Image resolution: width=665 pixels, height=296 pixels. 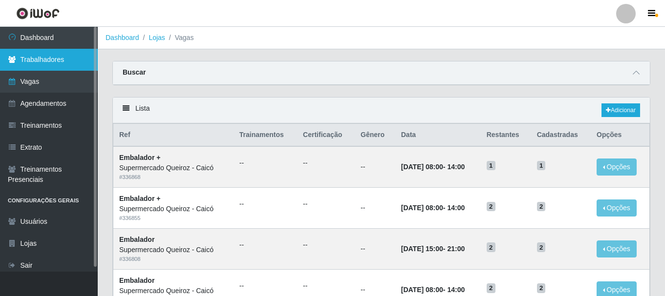 What do you see at coordinates (179, 38) in the screenshot?
I see `li: Vagas` at bounding box center [179, 38].